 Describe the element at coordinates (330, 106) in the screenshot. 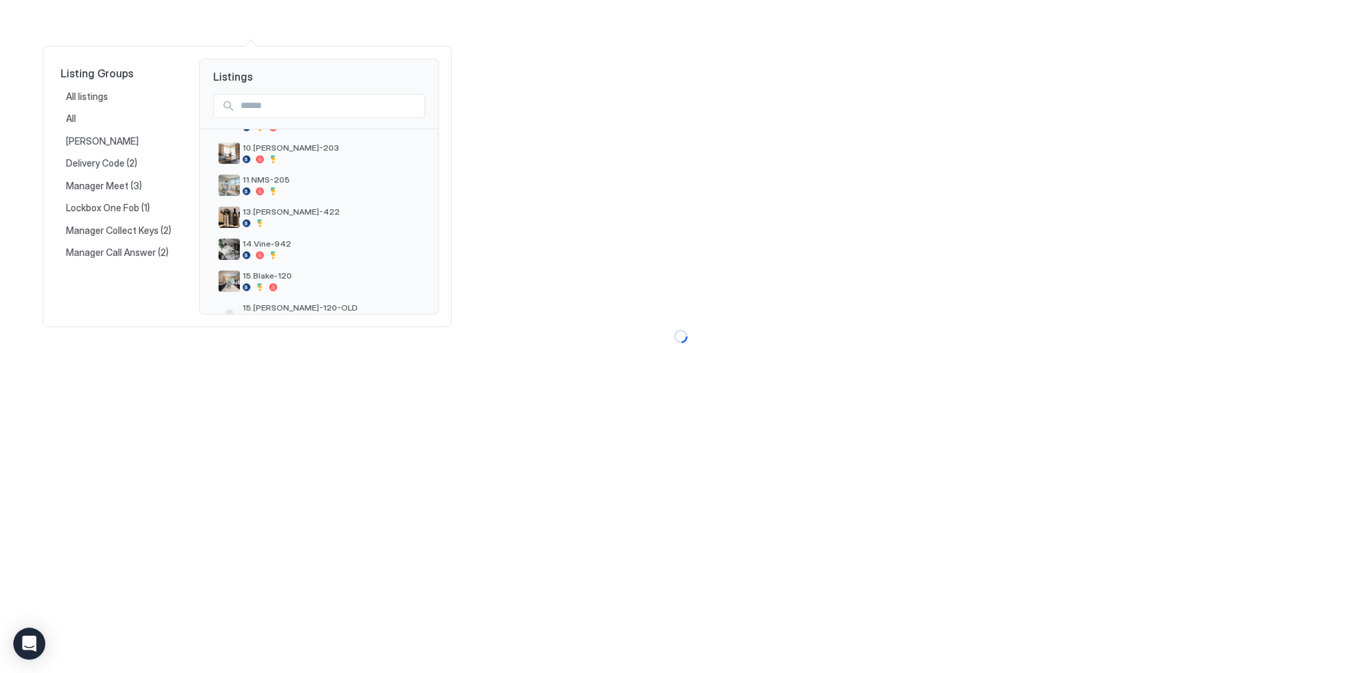

I see `input: Input Field` at that location.